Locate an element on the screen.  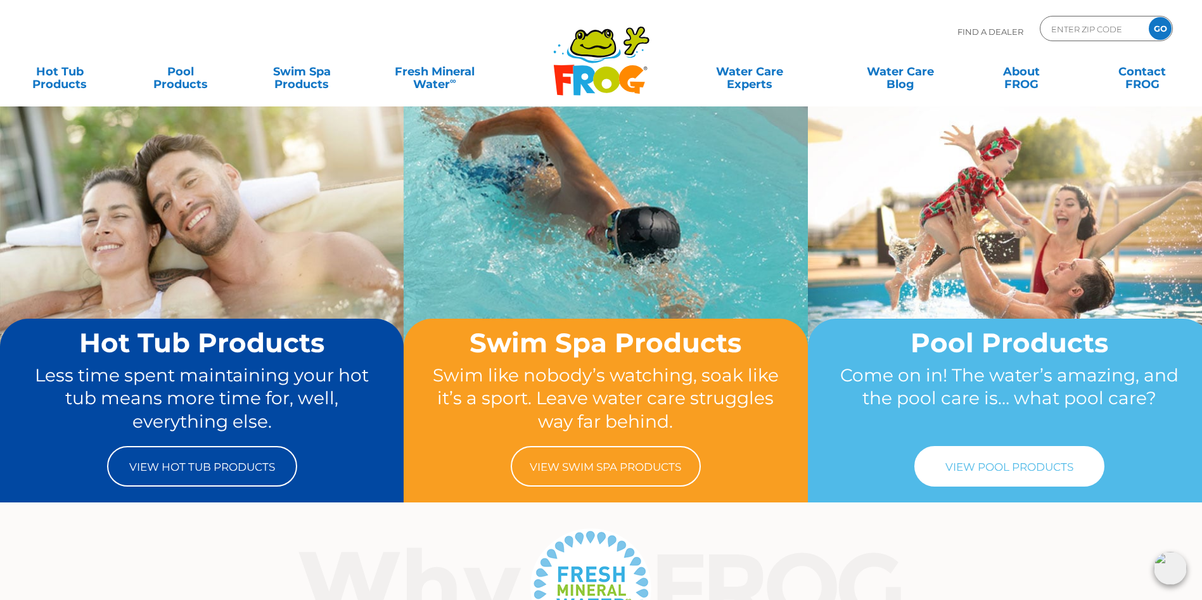
img: home-banner-swim-spa-short is located at coordinates (605, 257).